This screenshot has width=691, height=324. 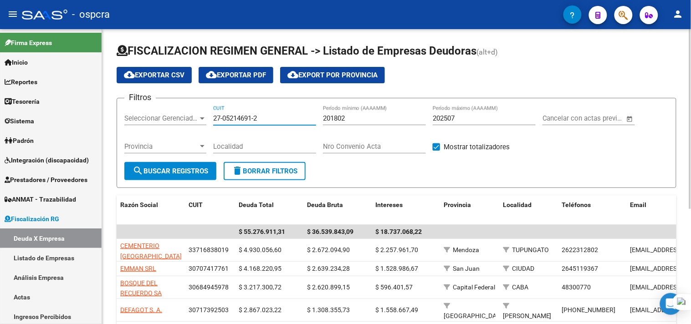 What do you see at coordinates (330, 232) in the screenshot?
I see `span: $ 36.539.843,09` at bounding box center [330, 232].